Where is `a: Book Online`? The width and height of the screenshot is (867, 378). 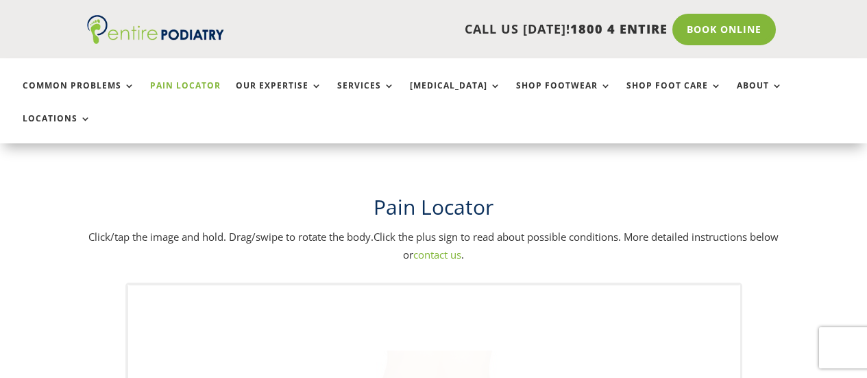 a: Book Online is located at coordinates (724, 29).